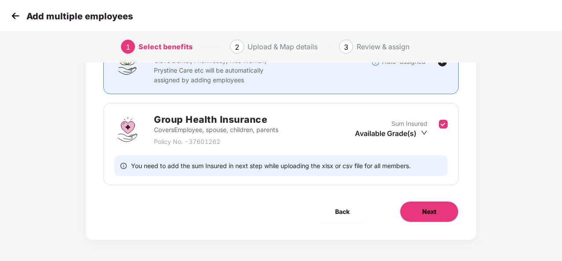  Describe the element at coordinates (410, 124) in the screenshot. I see `p: Sum Insured` at that location.